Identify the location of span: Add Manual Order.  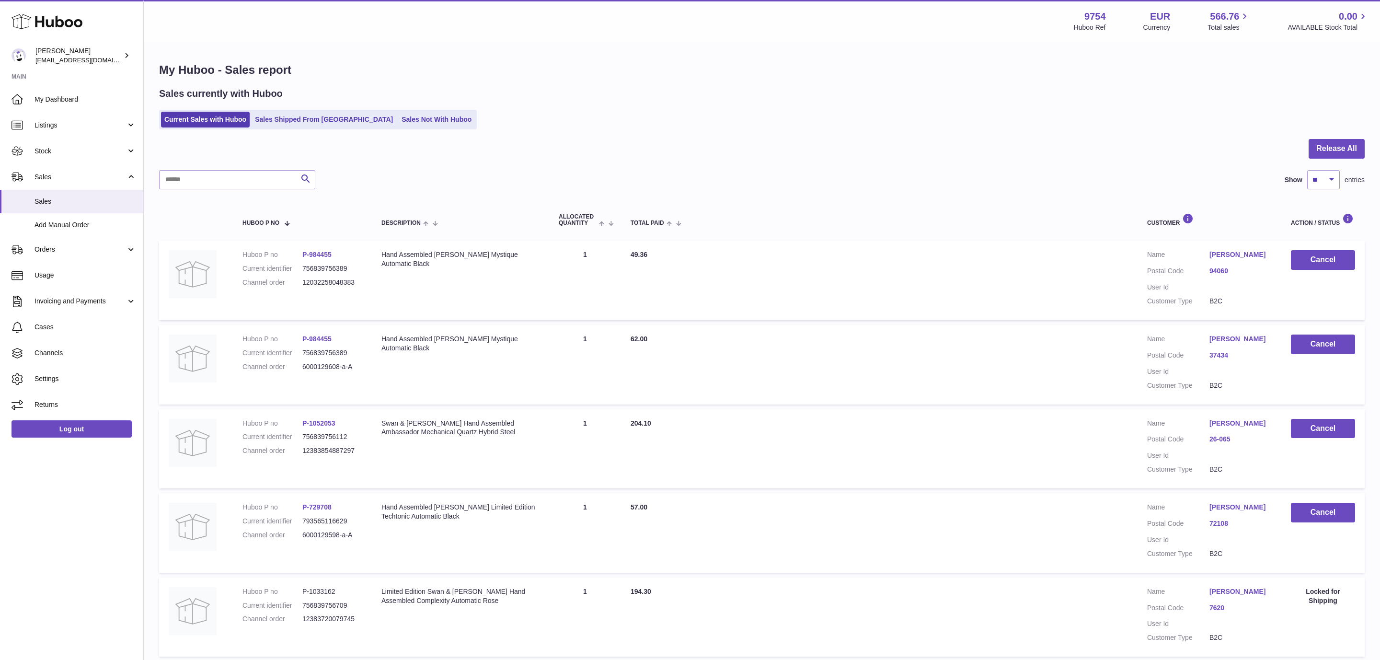
(85, 225).